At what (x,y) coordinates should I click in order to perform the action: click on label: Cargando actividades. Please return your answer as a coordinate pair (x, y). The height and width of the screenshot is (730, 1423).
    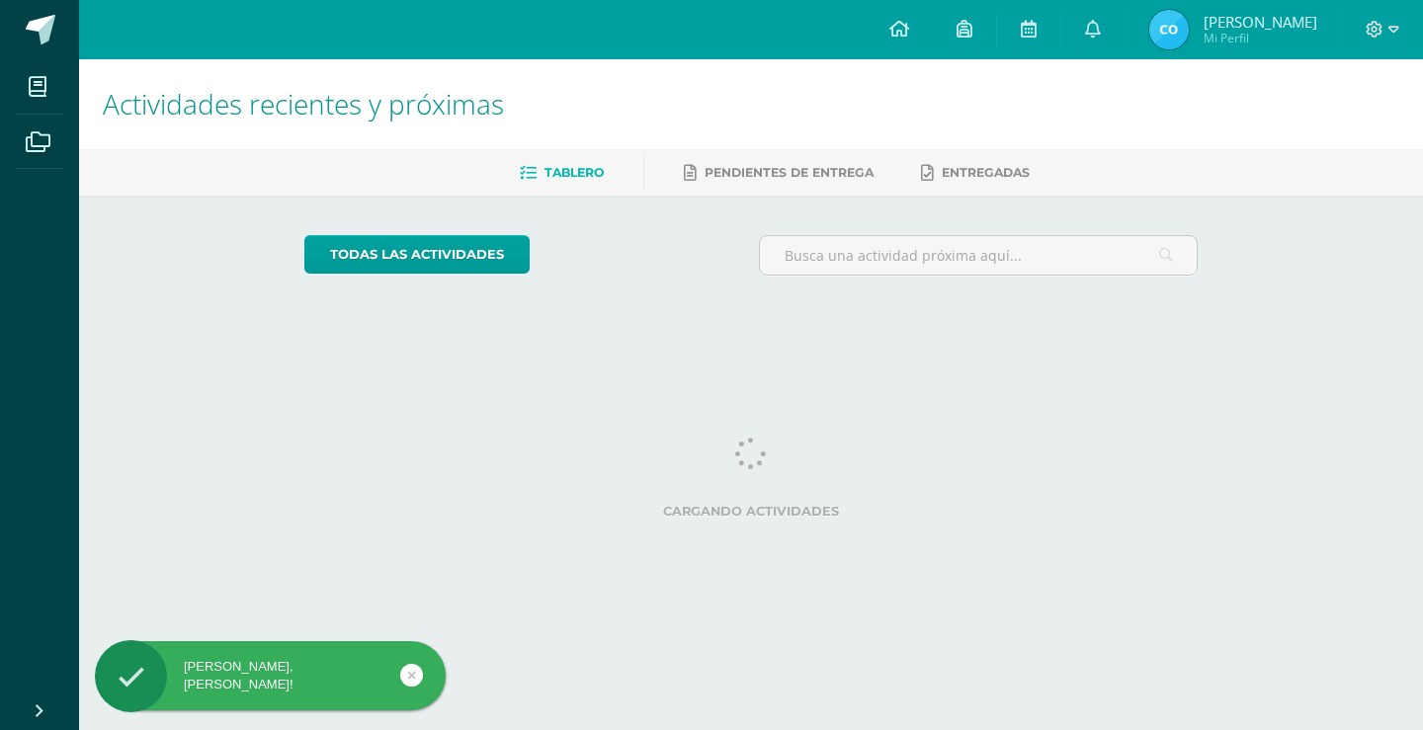
    Looking at the image, I should click on (751, 511).